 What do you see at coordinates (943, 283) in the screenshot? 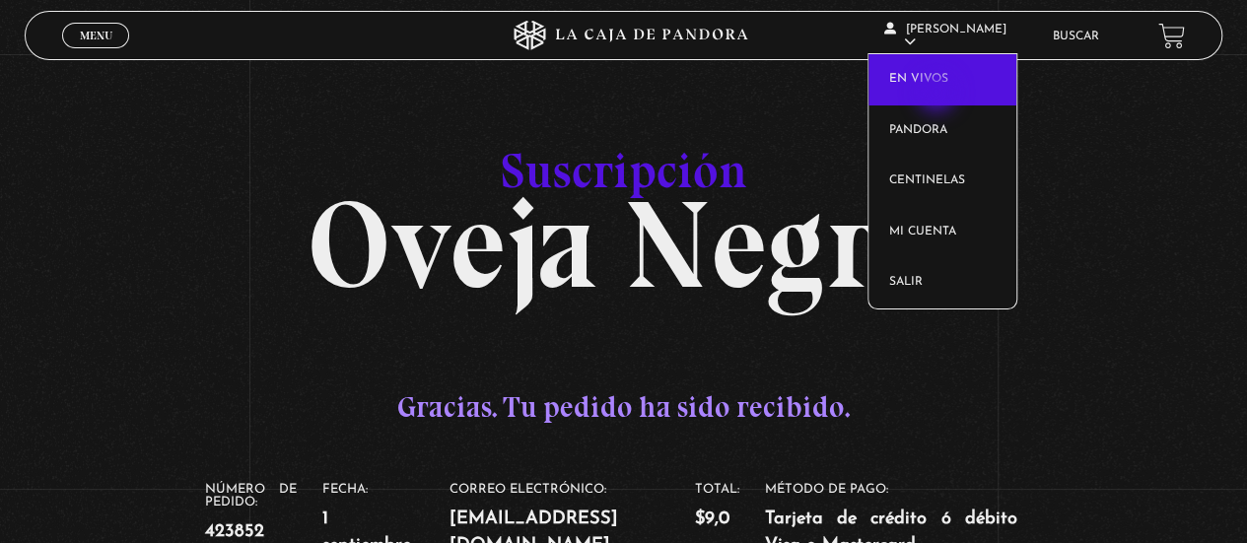
I see `a: Salir` at bounding box center [943, 283].